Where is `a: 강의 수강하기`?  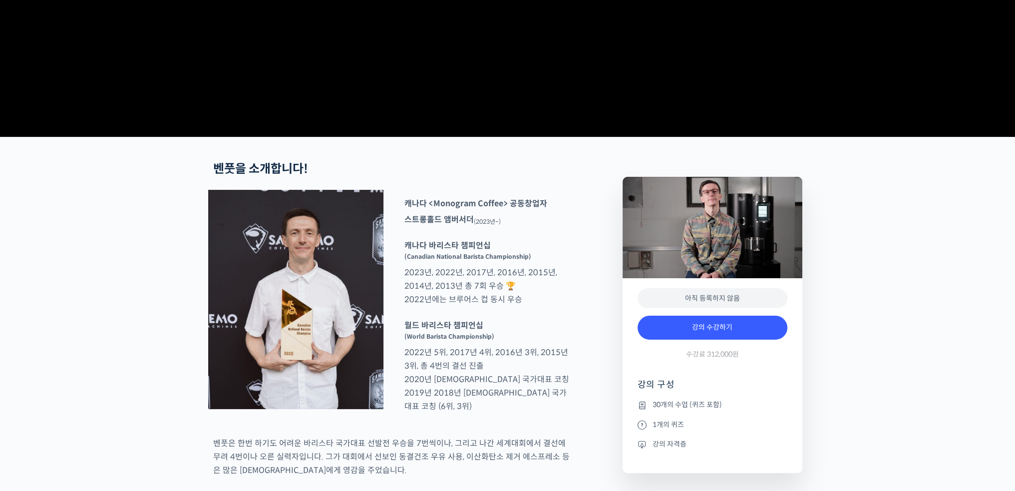 a: 강의 수강하기 is located at coordinates (712, 327).